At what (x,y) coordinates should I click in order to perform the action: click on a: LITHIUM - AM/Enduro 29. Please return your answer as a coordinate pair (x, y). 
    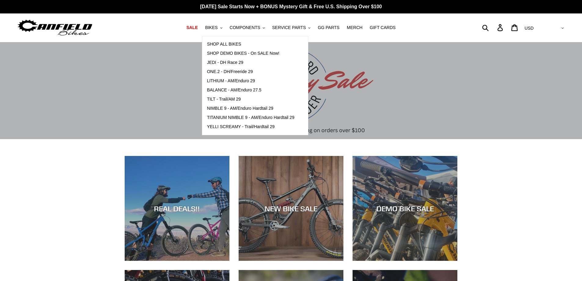
    Looking at the image, I should click on (251, 81).